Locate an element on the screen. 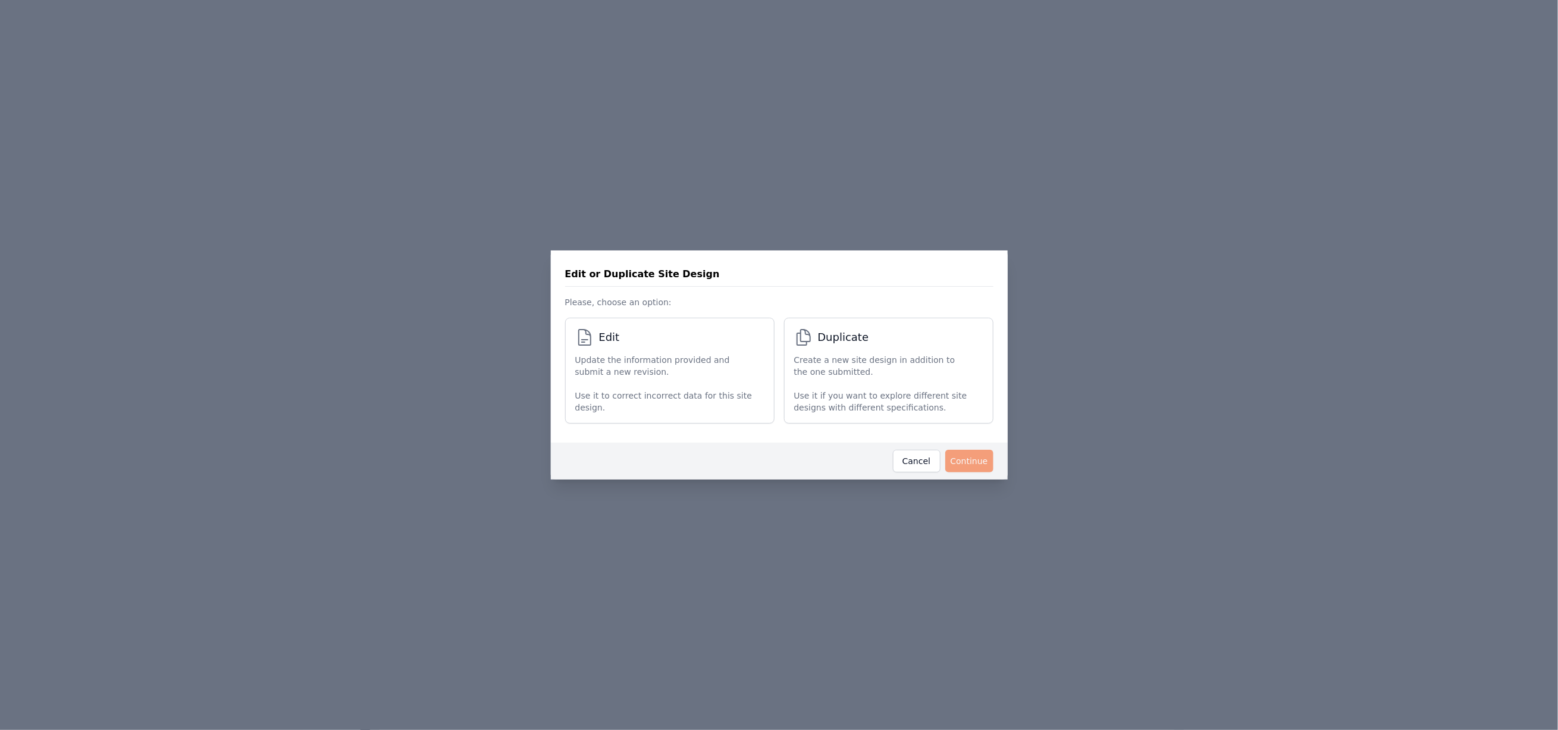 This screenshot has width=1558, height=730. button: Cancel is located at coordinates (917, 461).